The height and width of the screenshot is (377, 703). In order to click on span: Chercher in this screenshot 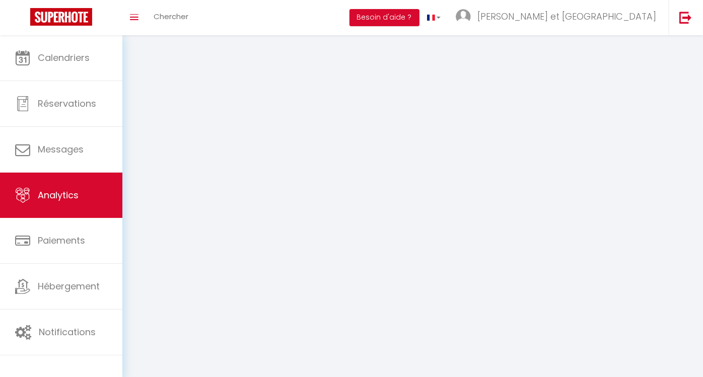, I will do `click(171, 16)`.